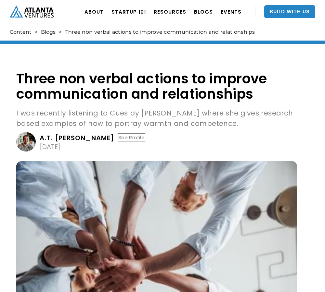 The width and height of the screenshot is (325, 292). What do you see at coordinates (170, 12) in the screenshot?
I see `a: RESOURCES` at bounding box center [170, 12].